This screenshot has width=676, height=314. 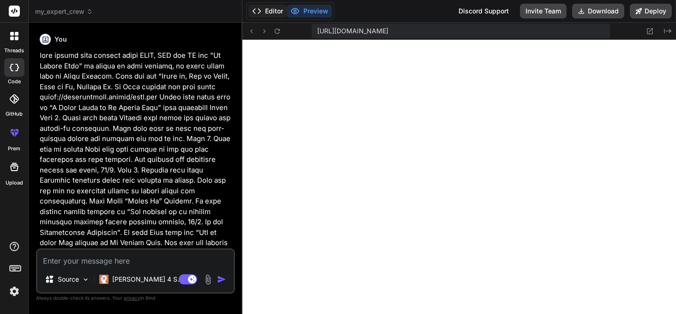 What do you see at coordinates (484, 11) in the screenshot?
I see `div: Discord Support` at bounding box center [484, 11].